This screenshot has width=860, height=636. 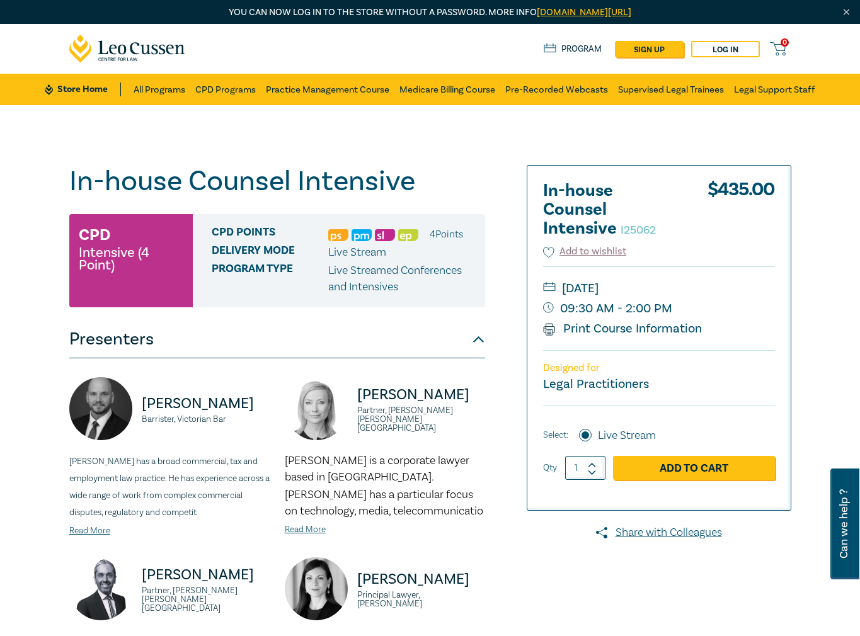 I want to click on input: 1, so click(x=585, y=468).